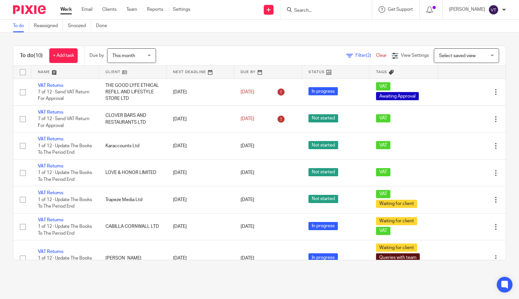 The image size is (519, 299). I want to click on span: Queries with team, so click(398, 257).